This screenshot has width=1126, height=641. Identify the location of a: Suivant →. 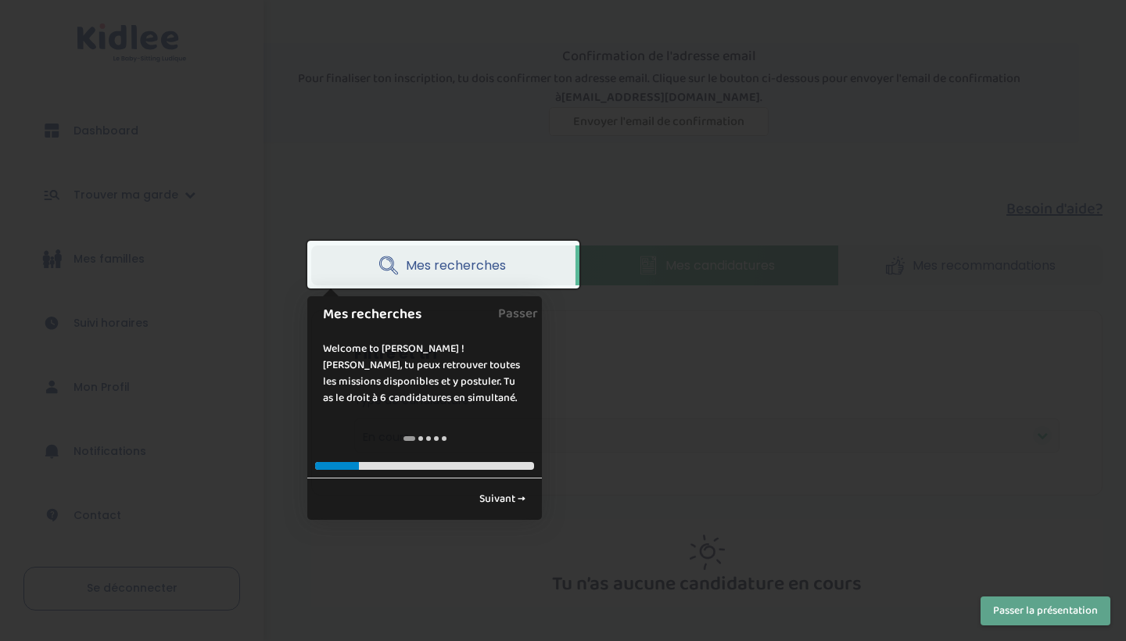
(502, 499).